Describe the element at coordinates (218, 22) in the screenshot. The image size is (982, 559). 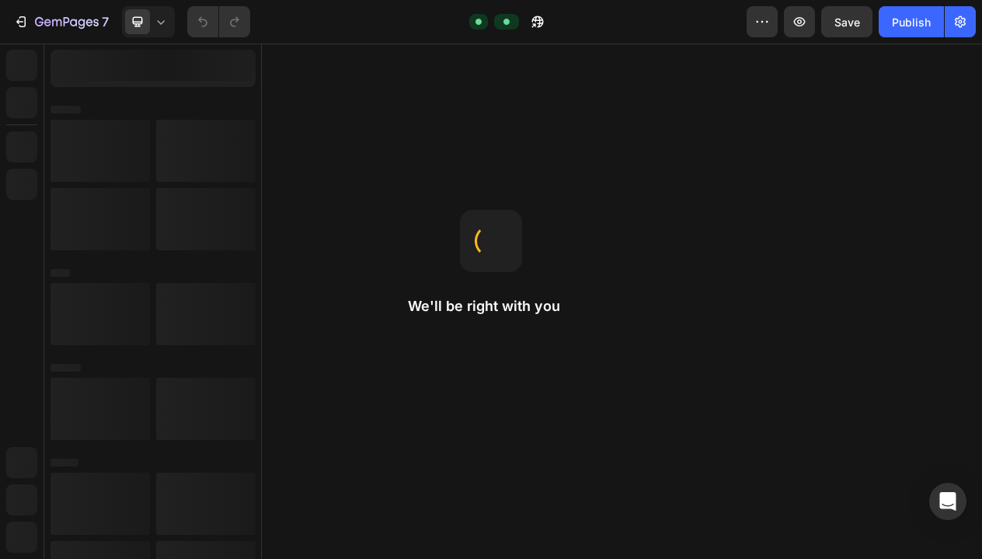
I see `div: Undo/Redo` at that location.